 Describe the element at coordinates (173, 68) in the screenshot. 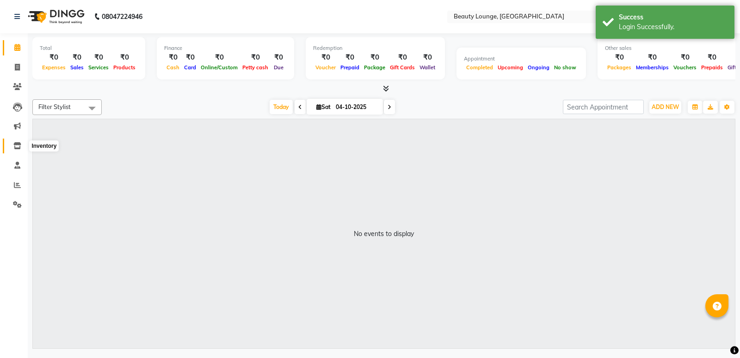

I see `span: Cash` at that location.